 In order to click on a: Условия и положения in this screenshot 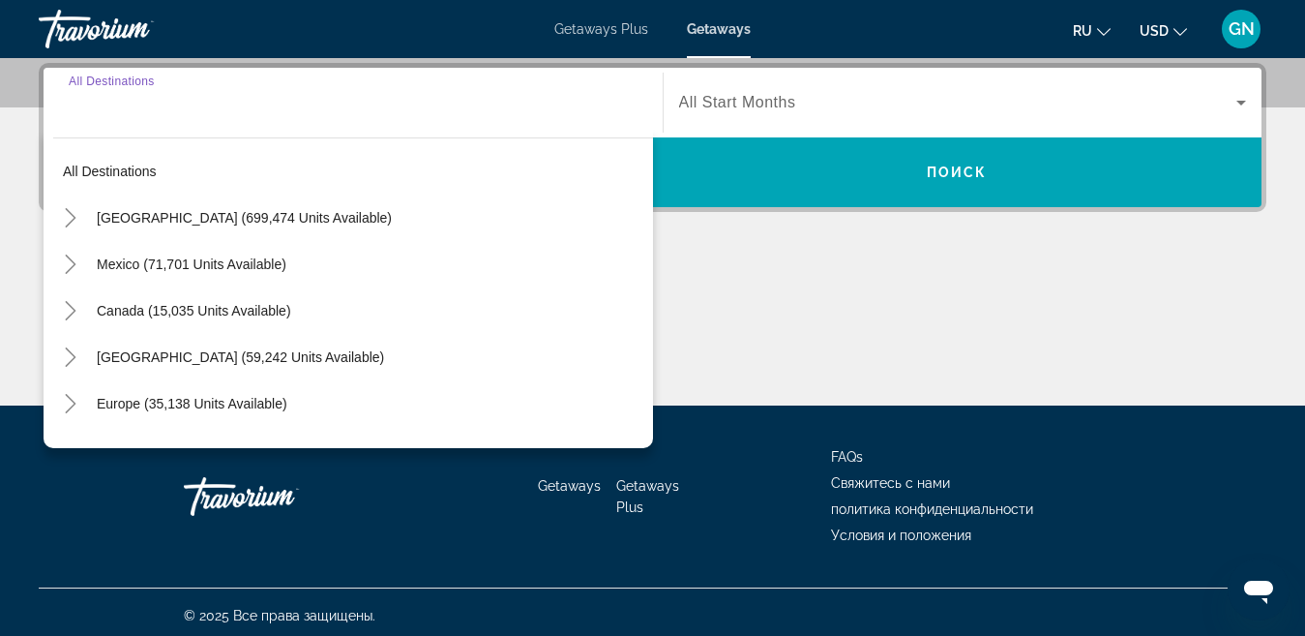, I will do `click(901, 535)`.